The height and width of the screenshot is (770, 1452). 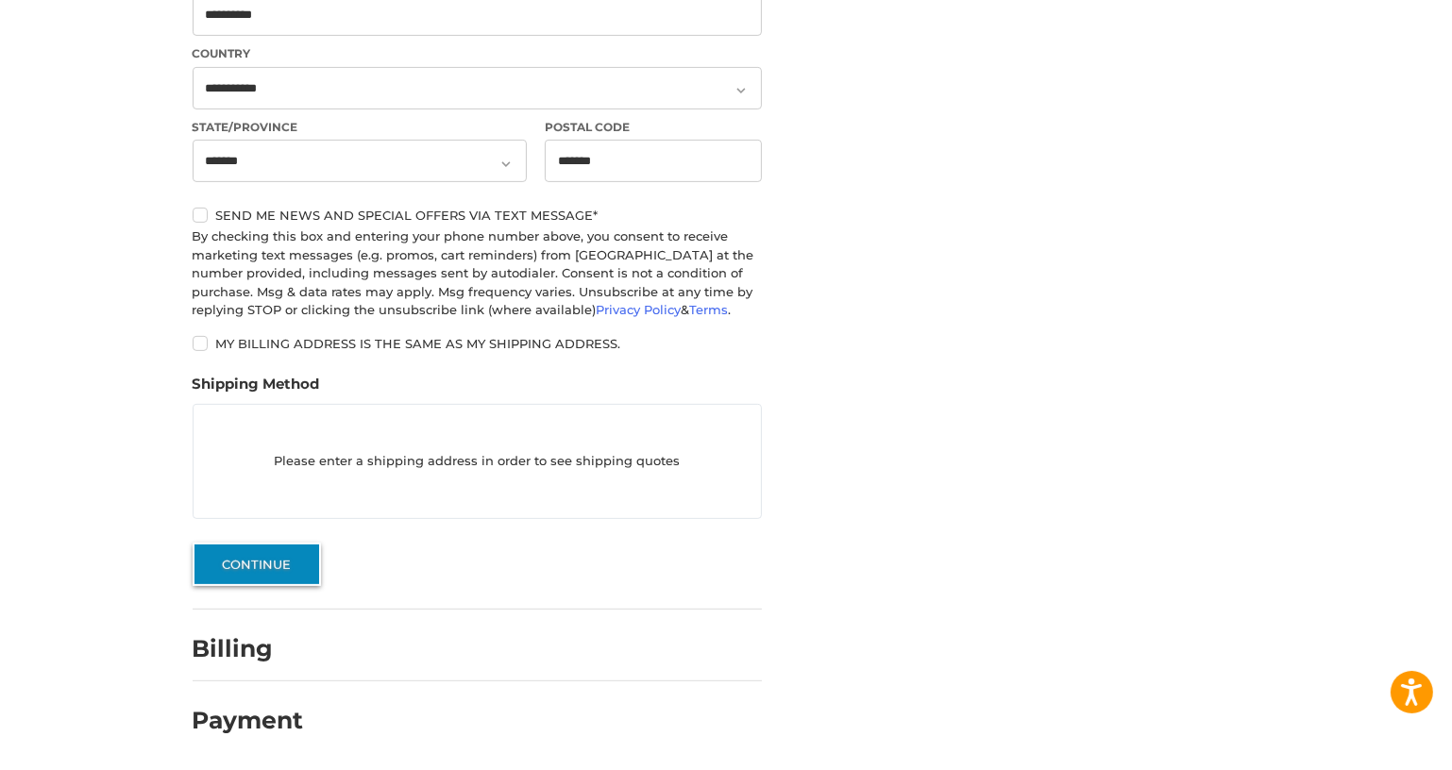 What do you see at coordinates (639, 310) in the screenshot?
I see `a: Privacy Policy` at bounding box center [639, 310].